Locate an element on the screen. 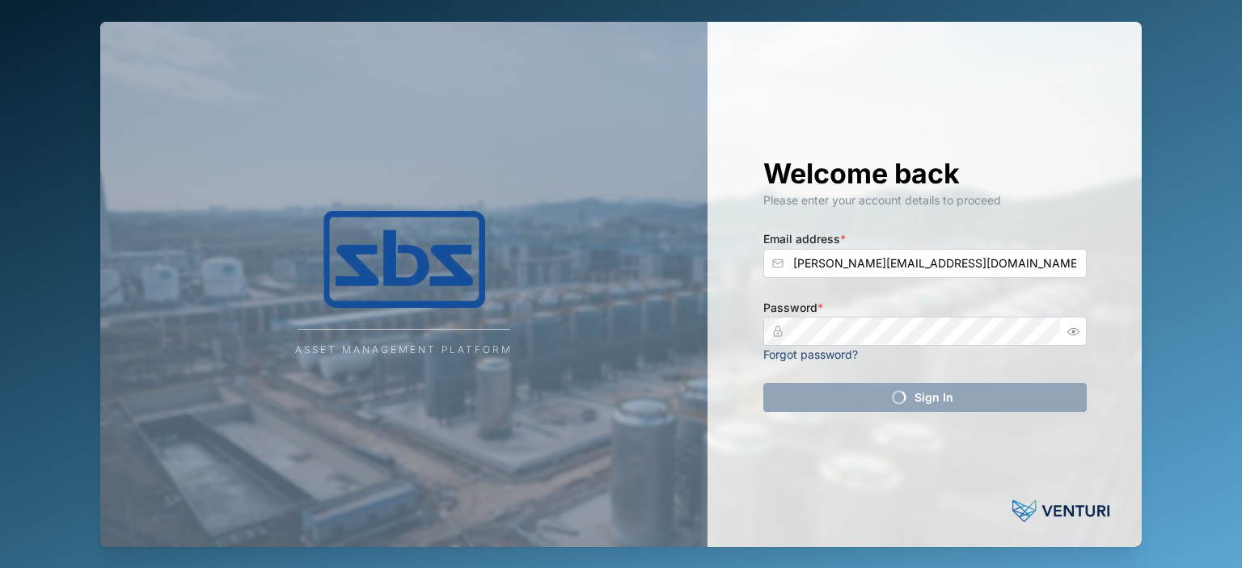 This screenshot has height=568, width=1242. label: Email address is located at coordinates (804, 239).